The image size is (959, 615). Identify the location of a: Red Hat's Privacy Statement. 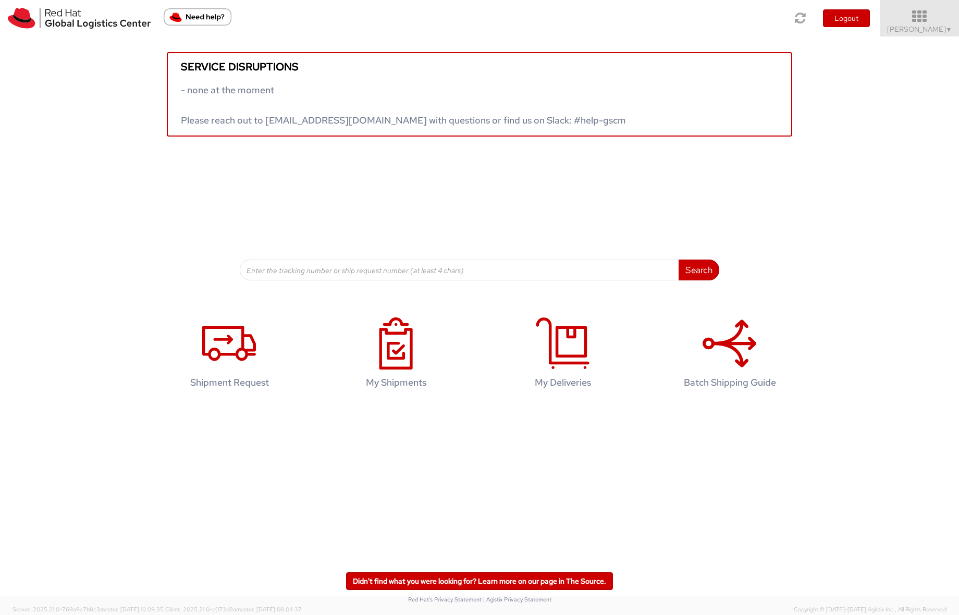
(445, 600).